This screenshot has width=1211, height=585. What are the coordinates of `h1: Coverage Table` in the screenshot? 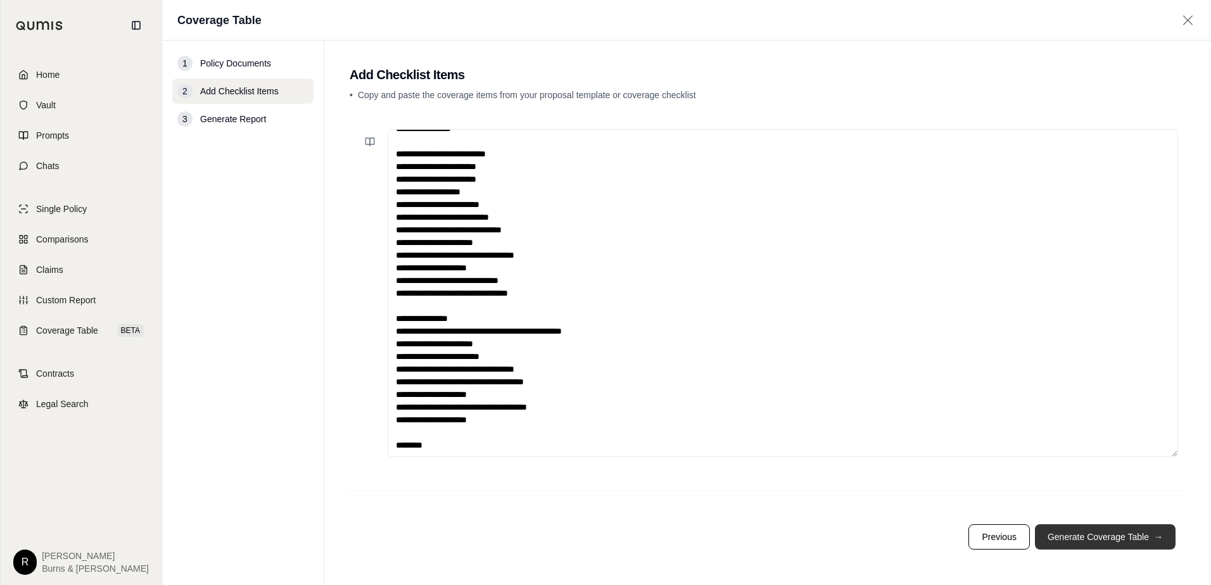 It's located at (219, 20).